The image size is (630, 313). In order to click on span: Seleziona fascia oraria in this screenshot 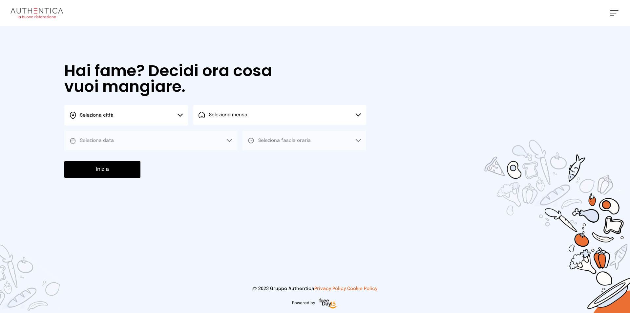, I will do `click(285, 140)`.